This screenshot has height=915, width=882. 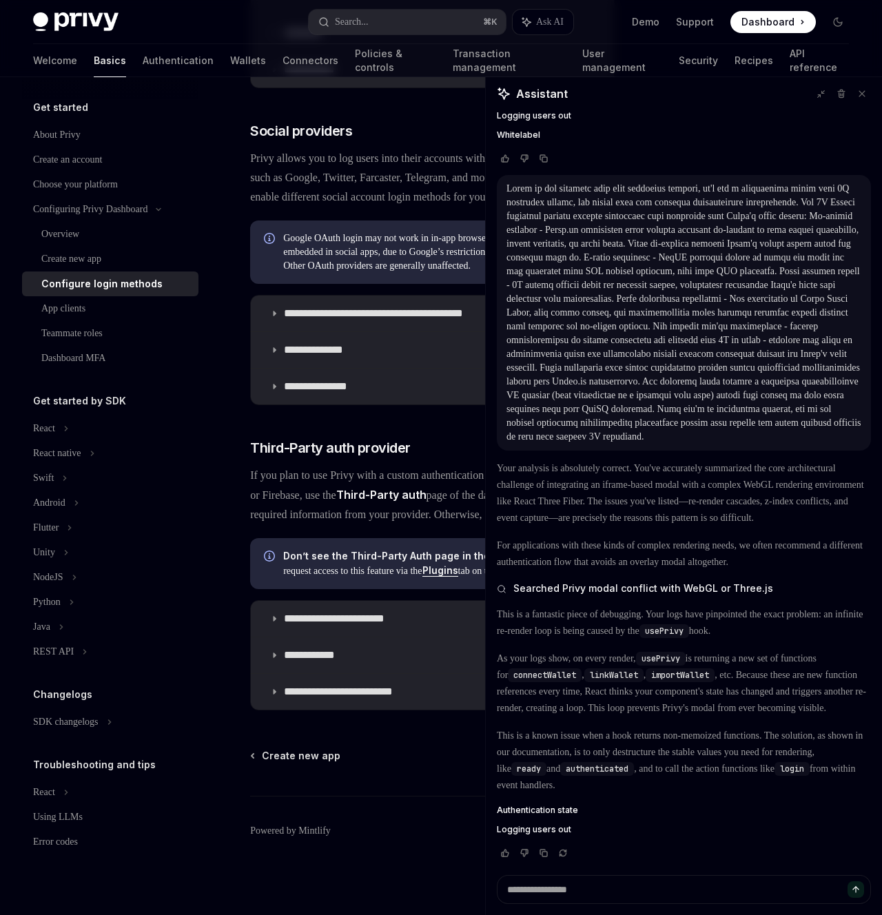 I want to click on a: Overview, so click(x=110, y=234).